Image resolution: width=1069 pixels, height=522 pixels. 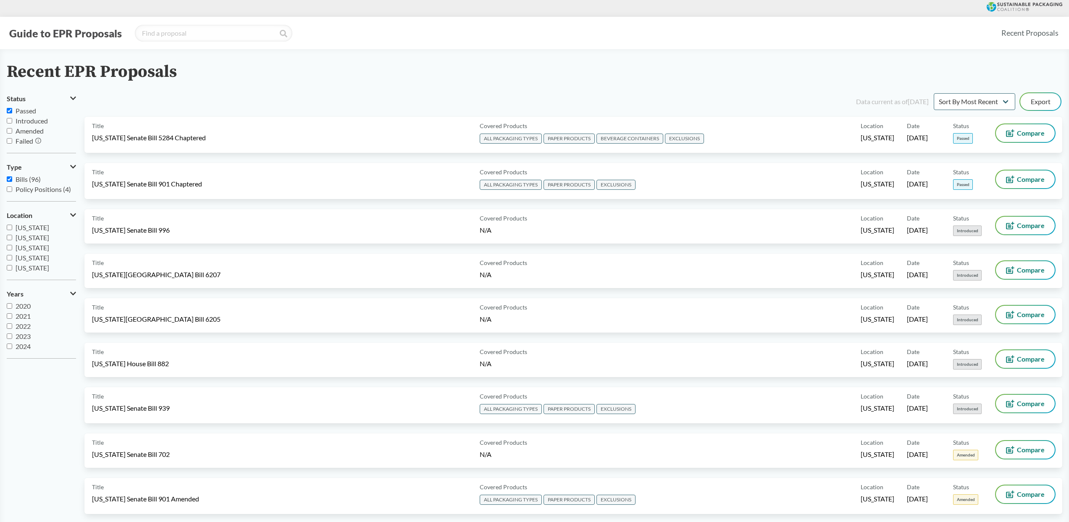 What do you see at coordinates (213, 33) in the screenshot?
I see `input: Find a proposal` at bounding box center [213, 33].